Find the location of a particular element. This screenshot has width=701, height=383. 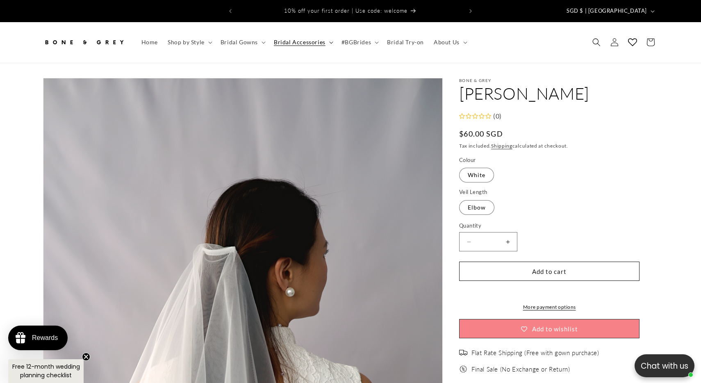

span: Bridal Try-on is located at coordinates (405, 42).